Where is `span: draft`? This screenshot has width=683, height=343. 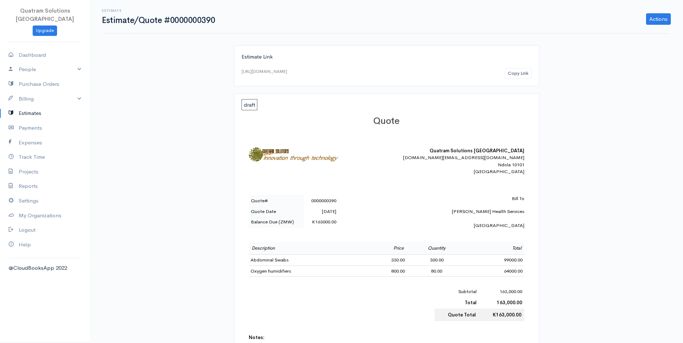 span: draft is located at coordinates (249, 104).